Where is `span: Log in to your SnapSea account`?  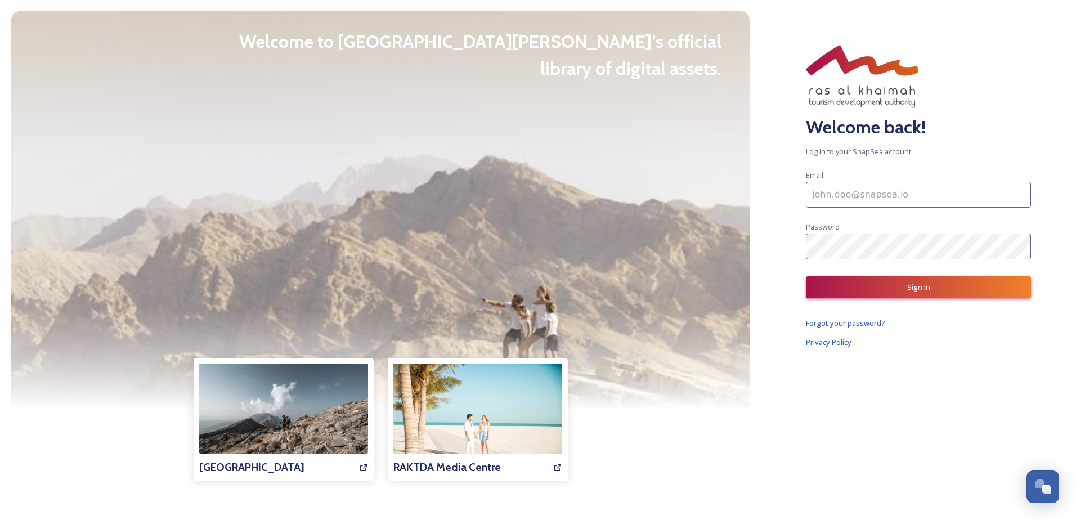
span: Log in to your SnapSea account is located at coordinates (919, 151).